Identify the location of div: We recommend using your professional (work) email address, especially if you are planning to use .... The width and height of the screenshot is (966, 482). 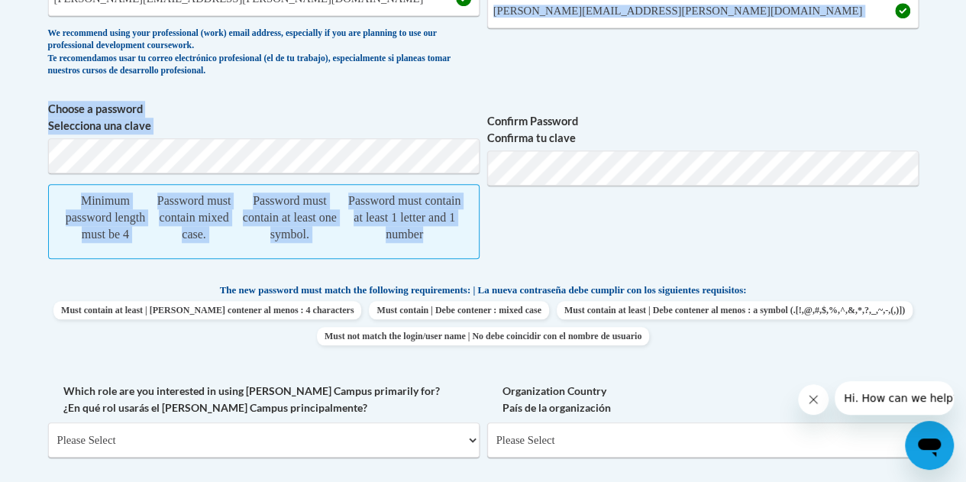
(263, 53).